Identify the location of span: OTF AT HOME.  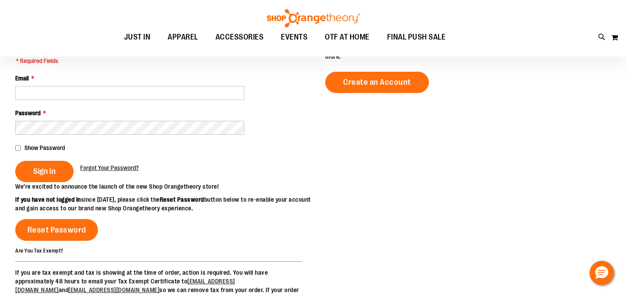
(347, 37).